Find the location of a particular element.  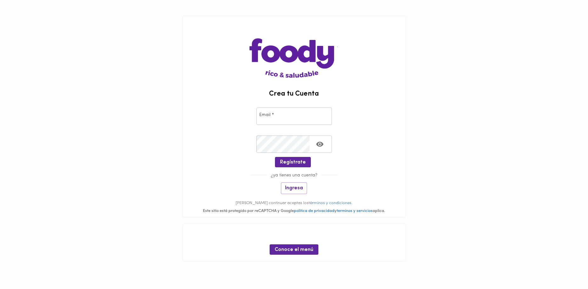

div: Este sitio está protegido por reCAPTCHA y Google y aplica. is located at coordinates (294, 211).